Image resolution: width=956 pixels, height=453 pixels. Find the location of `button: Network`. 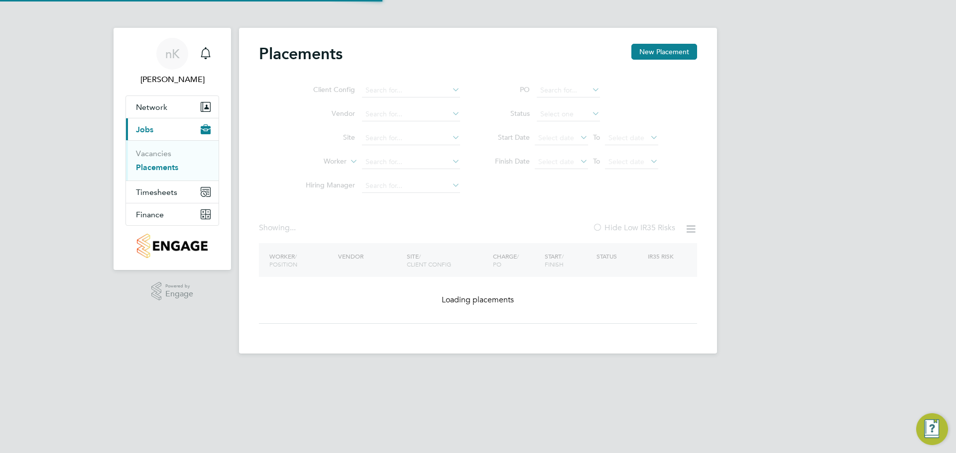

button: Network is located at coordinates (172, 107).